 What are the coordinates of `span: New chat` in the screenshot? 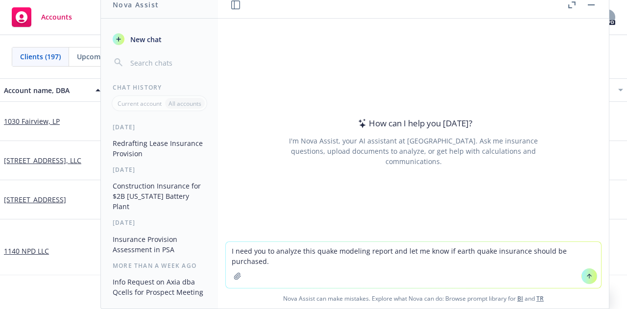 It's located at (145, 39).